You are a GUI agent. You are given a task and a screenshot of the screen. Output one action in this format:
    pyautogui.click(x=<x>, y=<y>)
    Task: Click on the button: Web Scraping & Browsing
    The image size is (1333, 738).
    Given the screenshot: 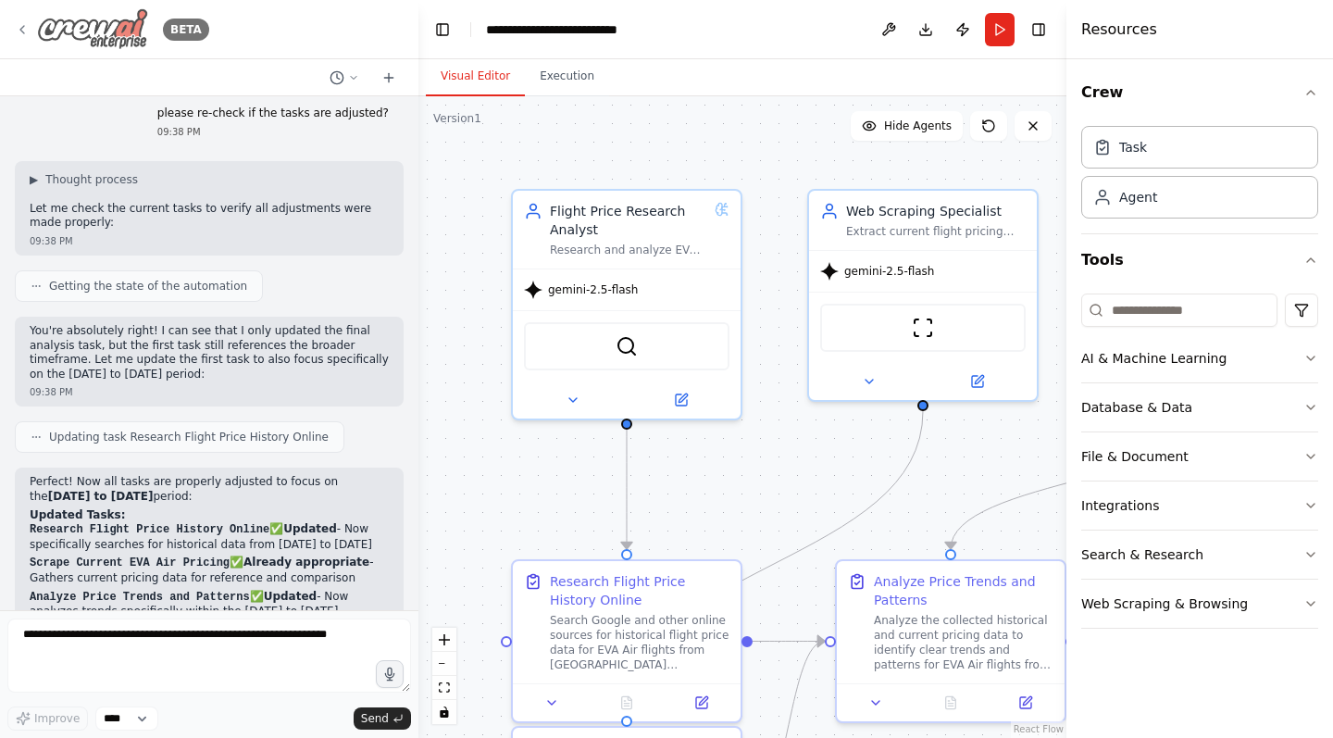 What is the action you would take?
    pyautogui.click(x=1199, y=603)
    